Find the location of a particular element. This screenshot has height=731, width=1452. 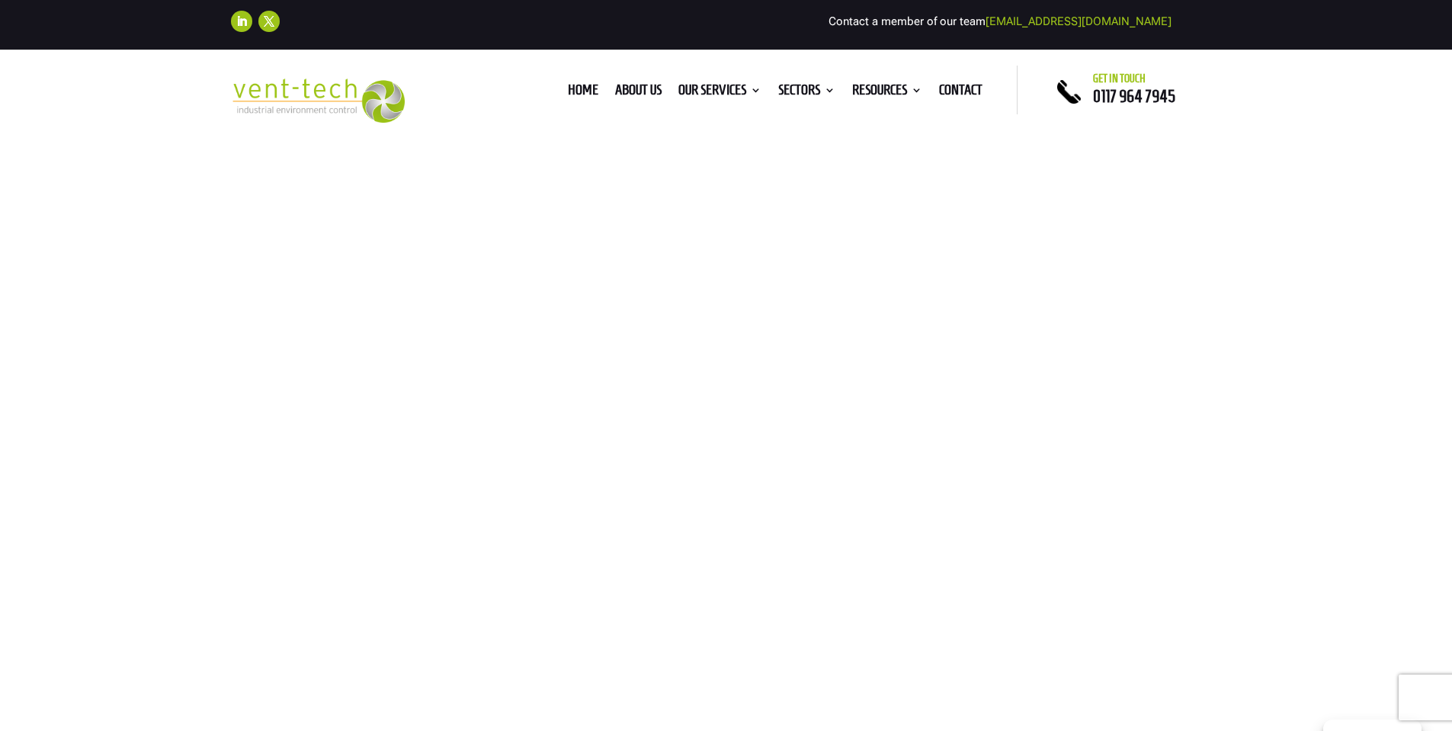

a: Contact is located at coordinates (960, 93).